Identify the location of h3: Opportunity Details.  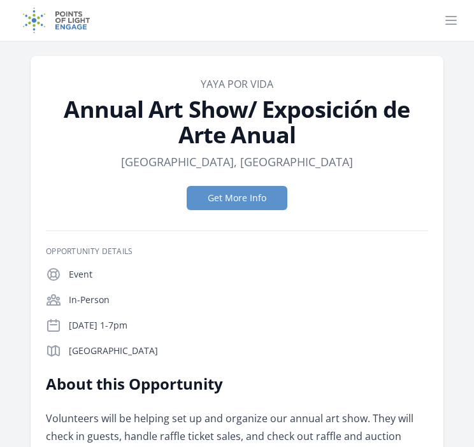
(237, 251).